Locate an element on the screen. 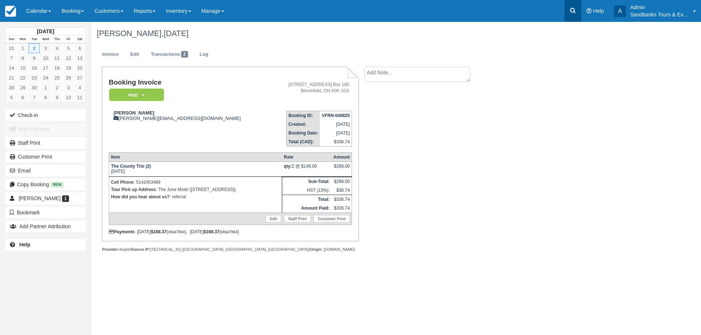 This screenshot has width=701, height=335. th: Mon is located at coordinates (23, 39).